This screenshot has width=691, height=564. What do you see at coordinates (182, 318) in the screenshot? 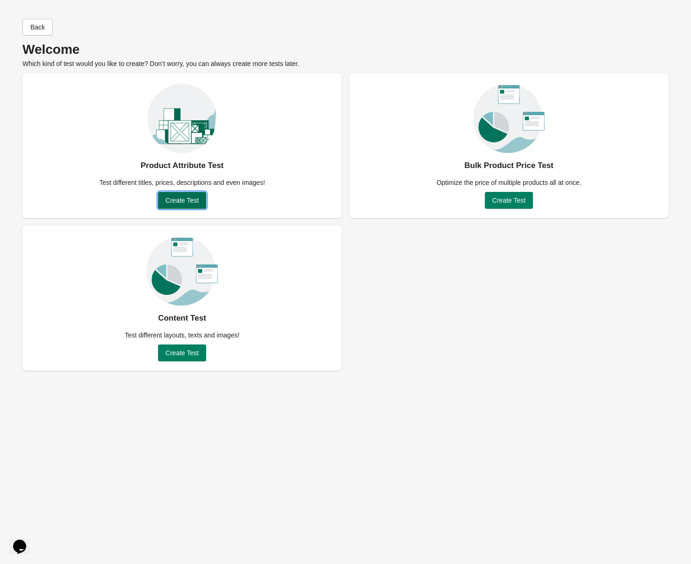
I see `div: Content Test` at bounding box center [182, 318].